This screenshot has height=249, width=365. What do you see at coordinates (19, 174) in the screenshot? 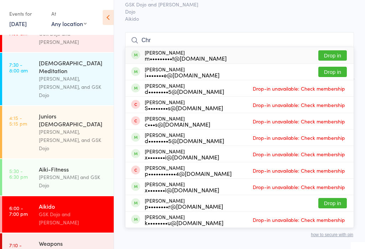
I see `time: 5:30 - 6:30 pm` at bounding box center [19, 174].